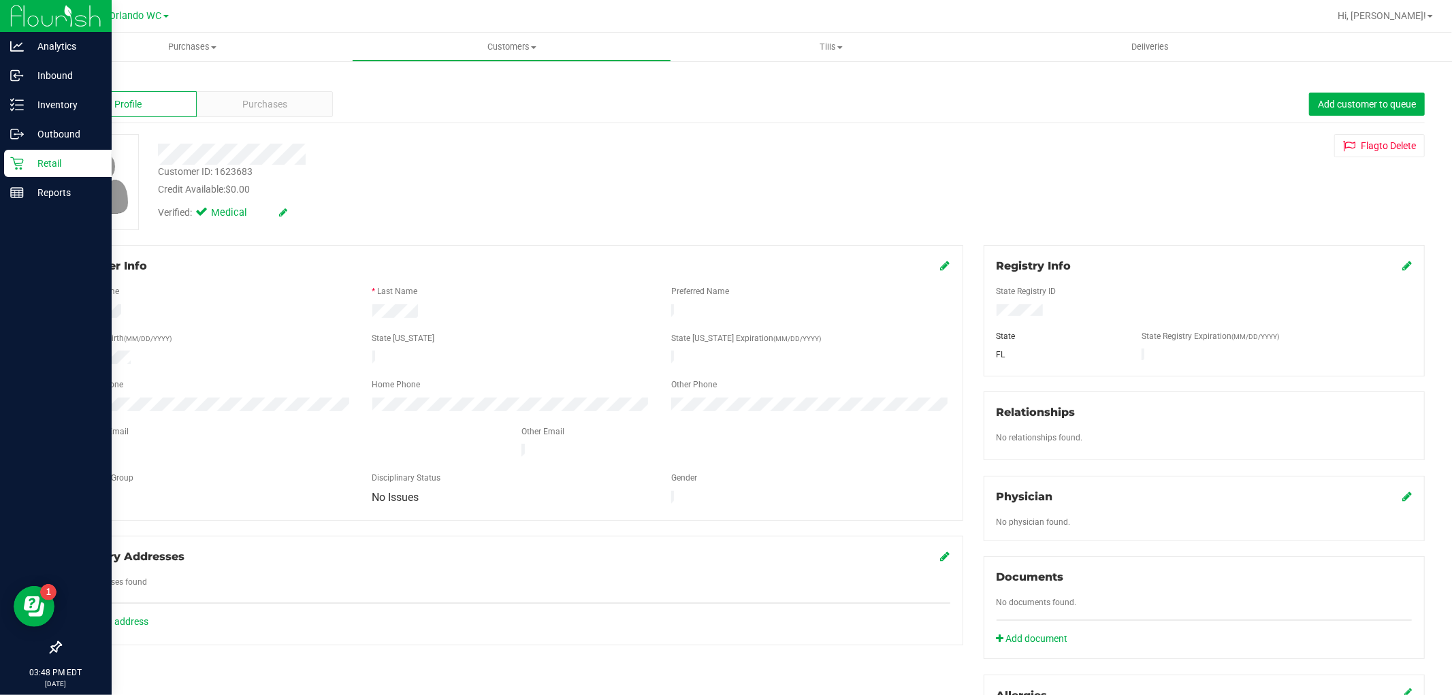 This screenshot has height=695, width=1452. Describe the element at coordinates (238, 189) in the screenshot. I see `span: $0.00` at that location.